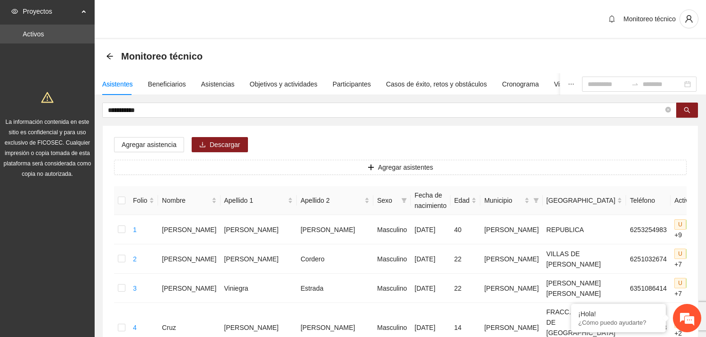 Image resolution: width=706 pixels, height=337 pixels. Describe the element at coordinates (462, 201) in the screenshot. I see `span: Edad` at that location.